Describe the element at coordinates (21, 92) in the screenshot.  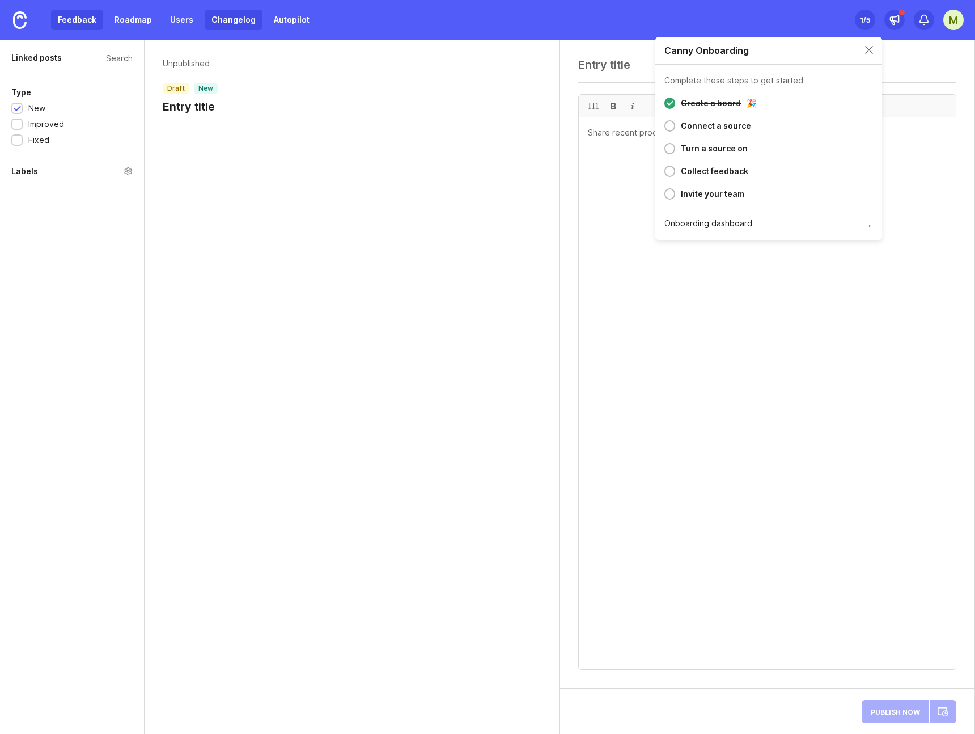
I see `div: Type` at that location.